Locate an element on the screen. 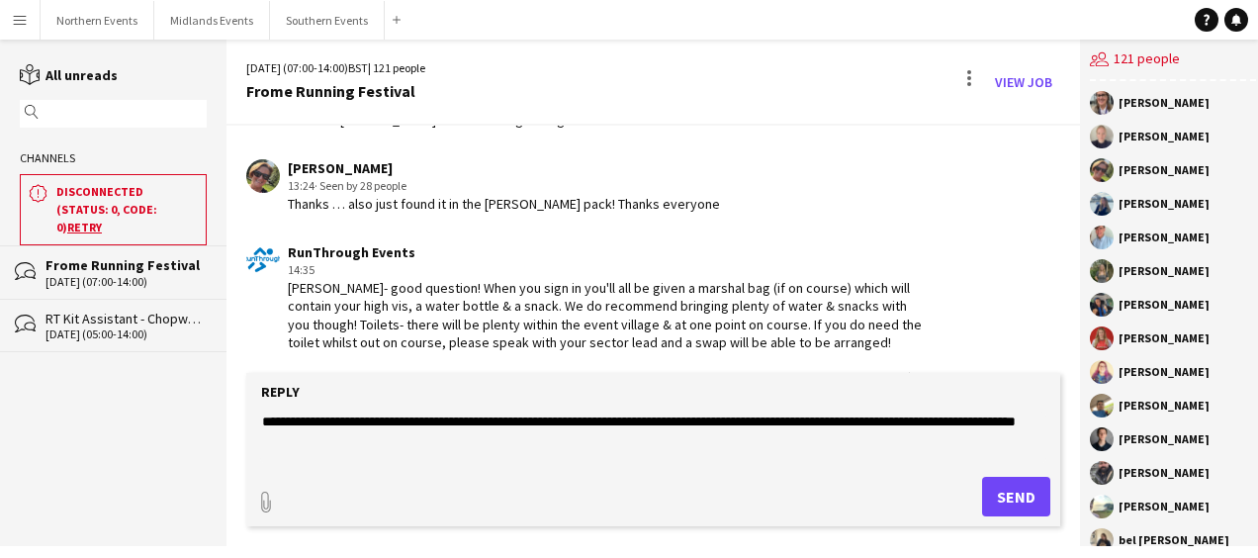  a: View Job is located at coordinates (1024, 82).